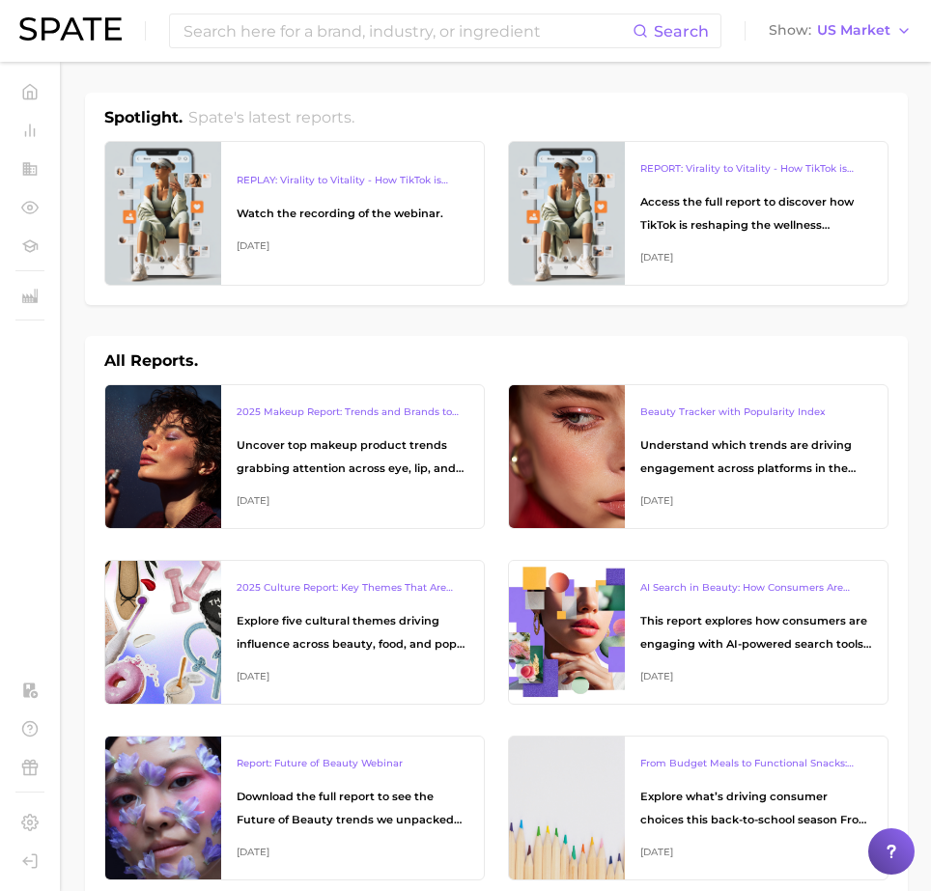  I want to click on a: REPORT: Virality to Vitality - How TikTok is Driving Wellness DiscoveryAccess the full report to ..., so click(698, 213).